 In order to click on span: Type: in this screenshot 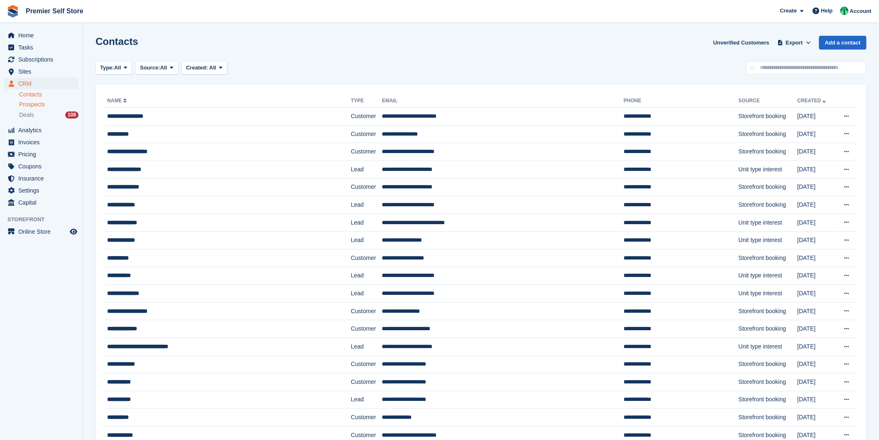, I will do `click(107, 68)`.